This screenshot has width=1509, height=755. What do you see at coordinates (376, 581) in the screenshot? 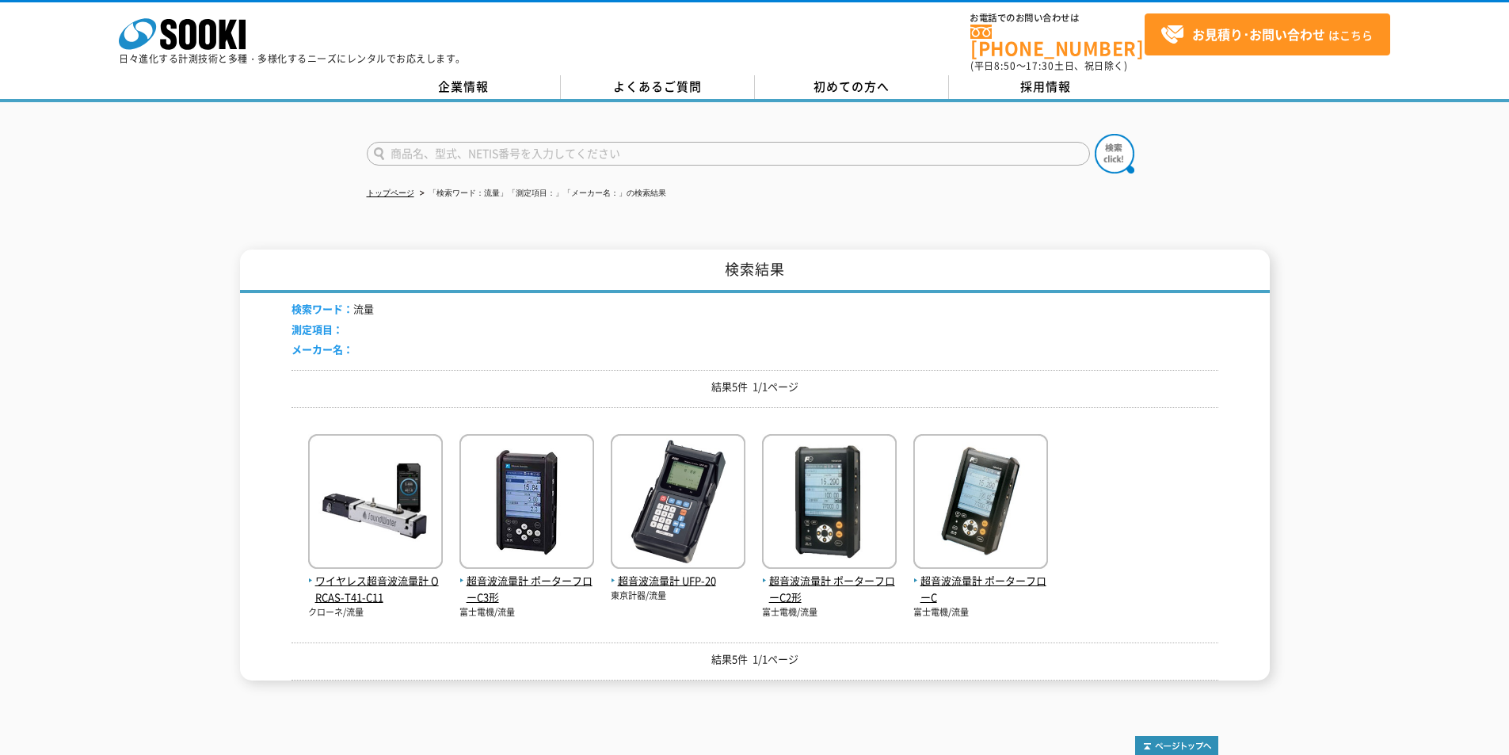
I see `a: ワイヤレス超音波流量計 ORCAS-T41-C11` at bounding box center [376, 581].